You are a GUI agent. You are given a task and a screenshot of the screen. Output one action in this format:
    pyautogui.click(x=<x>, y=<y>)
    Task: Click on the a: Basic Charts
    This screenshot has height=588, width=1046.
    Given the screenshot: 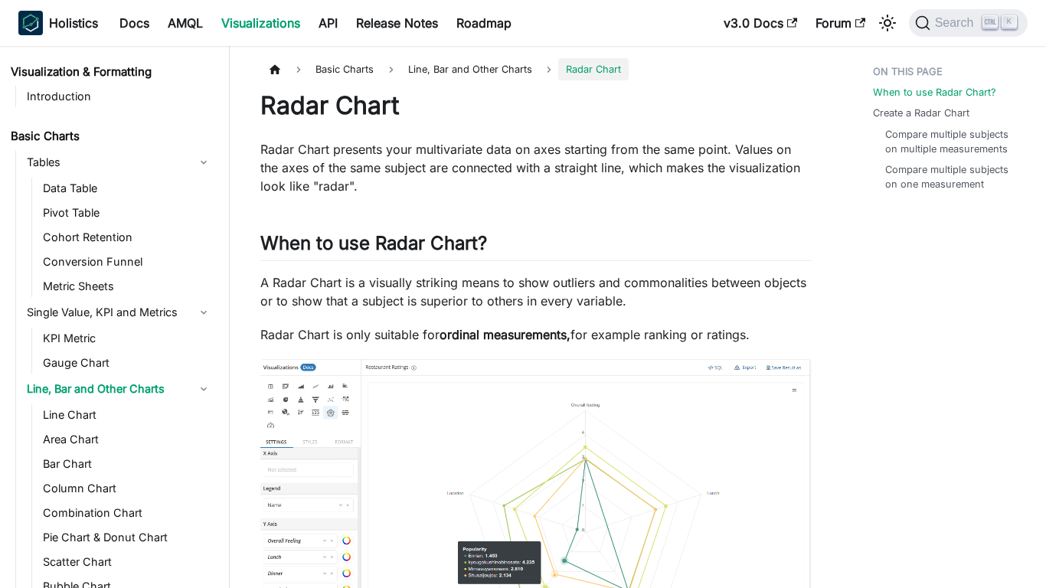 What is the action you would take?
    pyautogui.click(x=111, y=136)
    